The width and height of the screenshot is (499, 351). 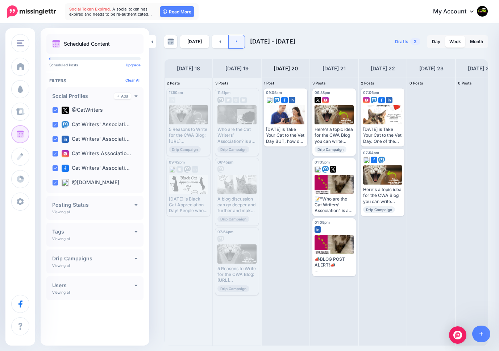 I want to click on h4: Filters, so click(x=95, y=80).